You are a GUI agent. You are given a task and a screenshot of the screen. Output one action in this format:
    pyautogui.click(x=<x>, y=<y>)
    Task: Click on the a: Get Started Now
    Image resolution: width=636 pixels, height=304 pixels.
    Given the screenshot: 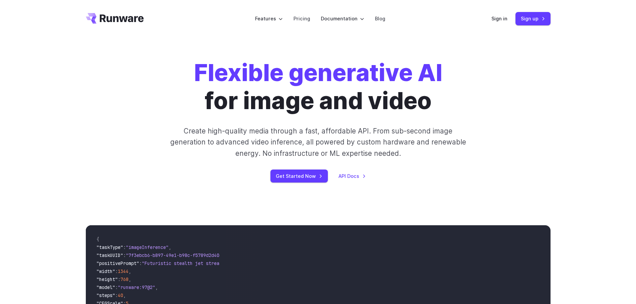 What is the action you would take?
    pyautogui.click(x=299, y=176)
    